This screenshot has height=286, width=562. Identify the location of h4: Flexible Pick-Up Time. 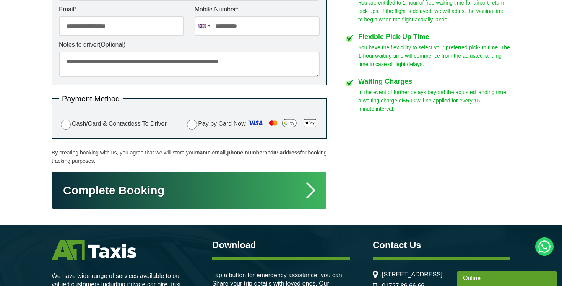
(434, 37).